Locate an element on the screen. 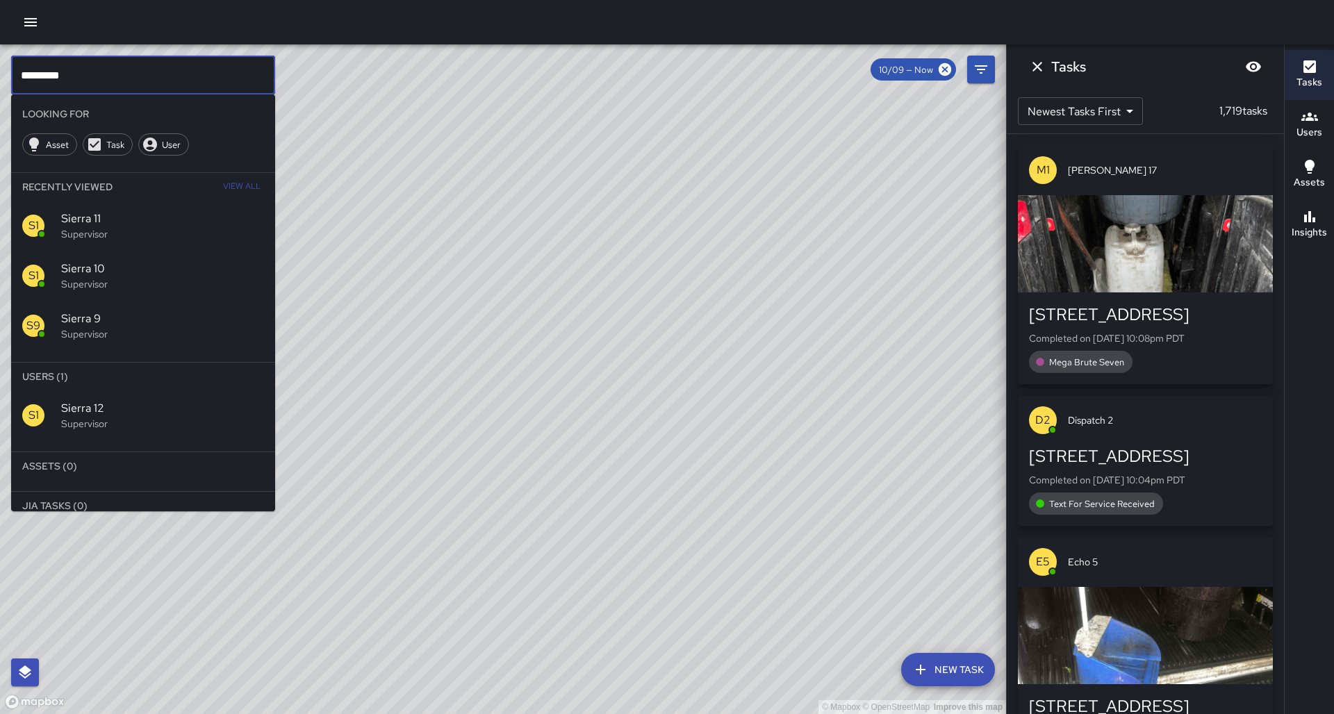  span: Task is located at coordinates (115, 145).